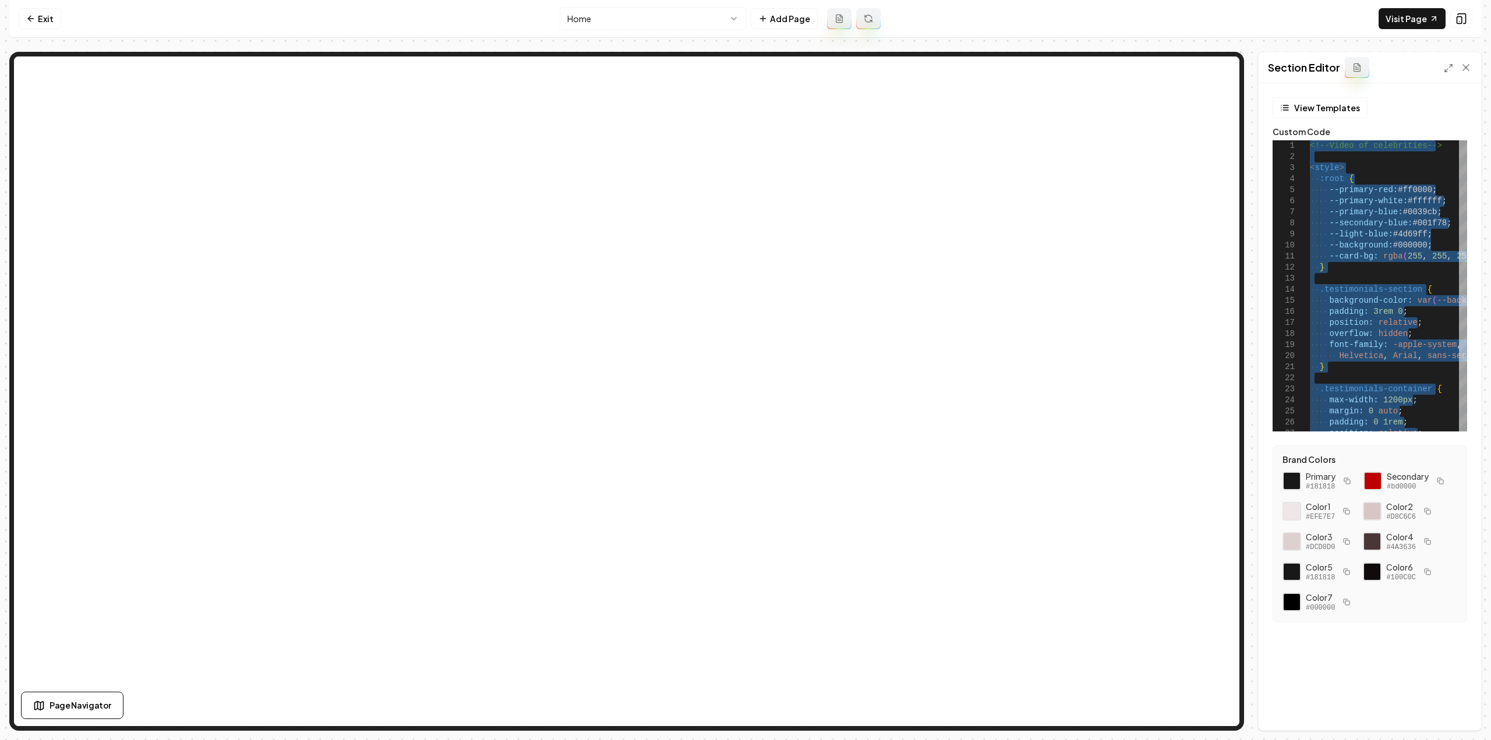  Describe the element at coordinates (1354, 400) in the screenshot. I see `span: max-width:` at that location.